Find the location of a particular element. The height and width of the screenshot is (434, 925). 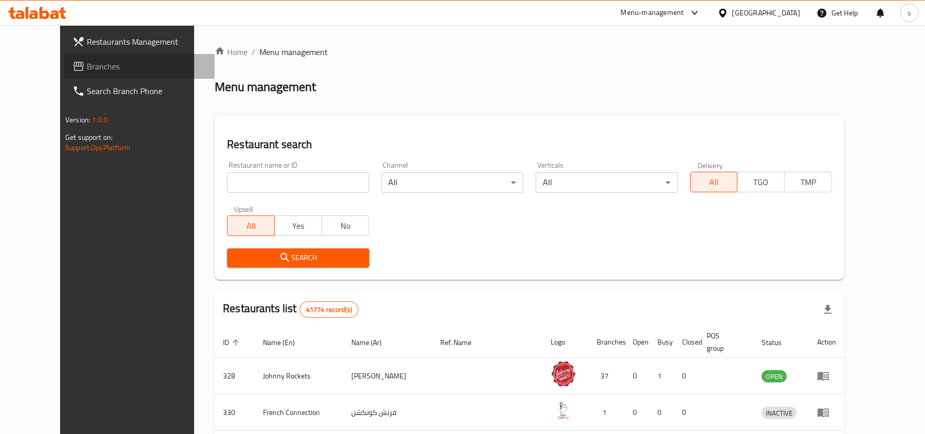

span: 41774 record(s) is located at coordinates (329, 309).